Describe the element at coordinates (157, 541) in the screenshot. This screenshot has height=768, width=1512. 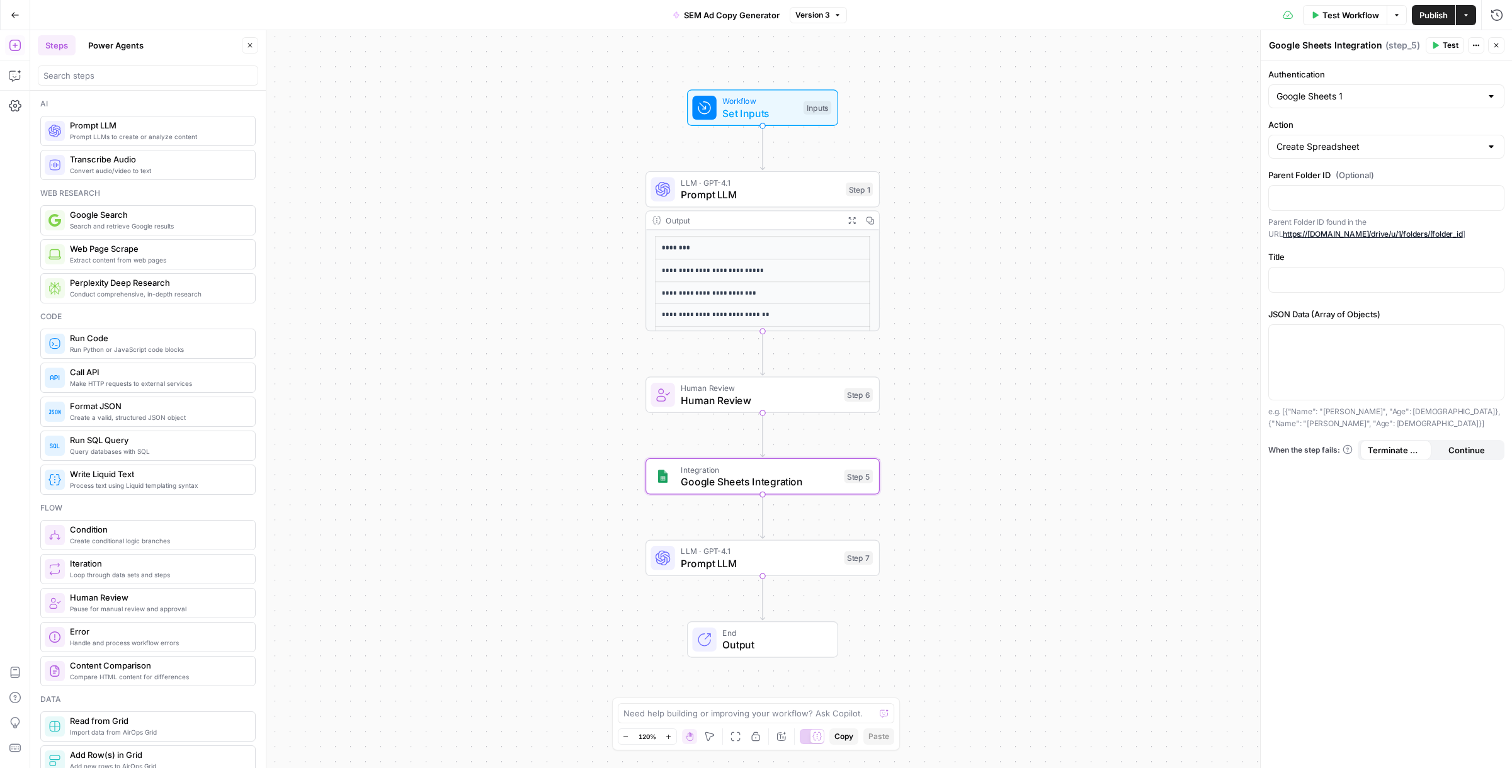
I see `span: Create conditional logic branches` at that location.